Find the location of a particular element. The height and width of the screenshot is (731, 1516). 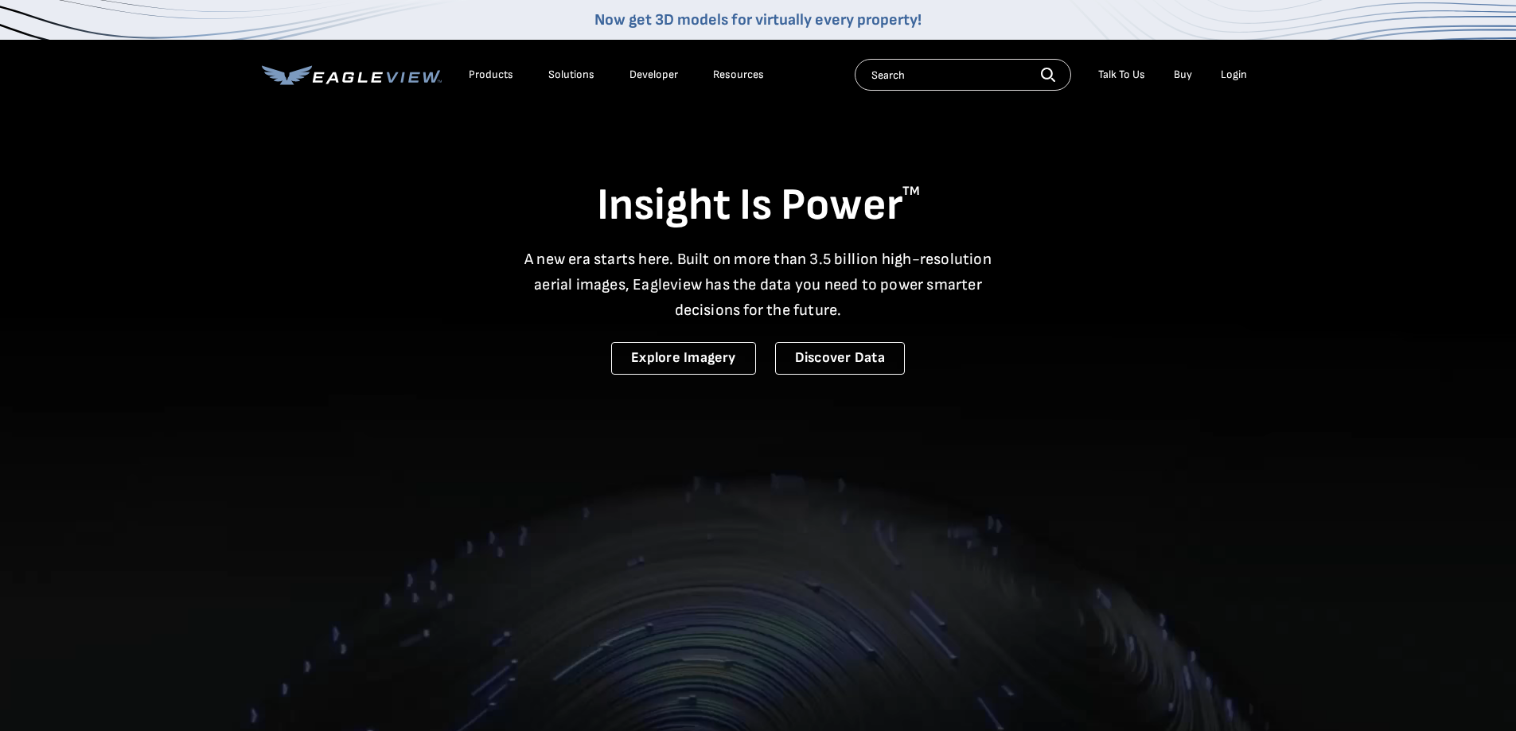

div: Solutions is located at coordinates (571, 75).